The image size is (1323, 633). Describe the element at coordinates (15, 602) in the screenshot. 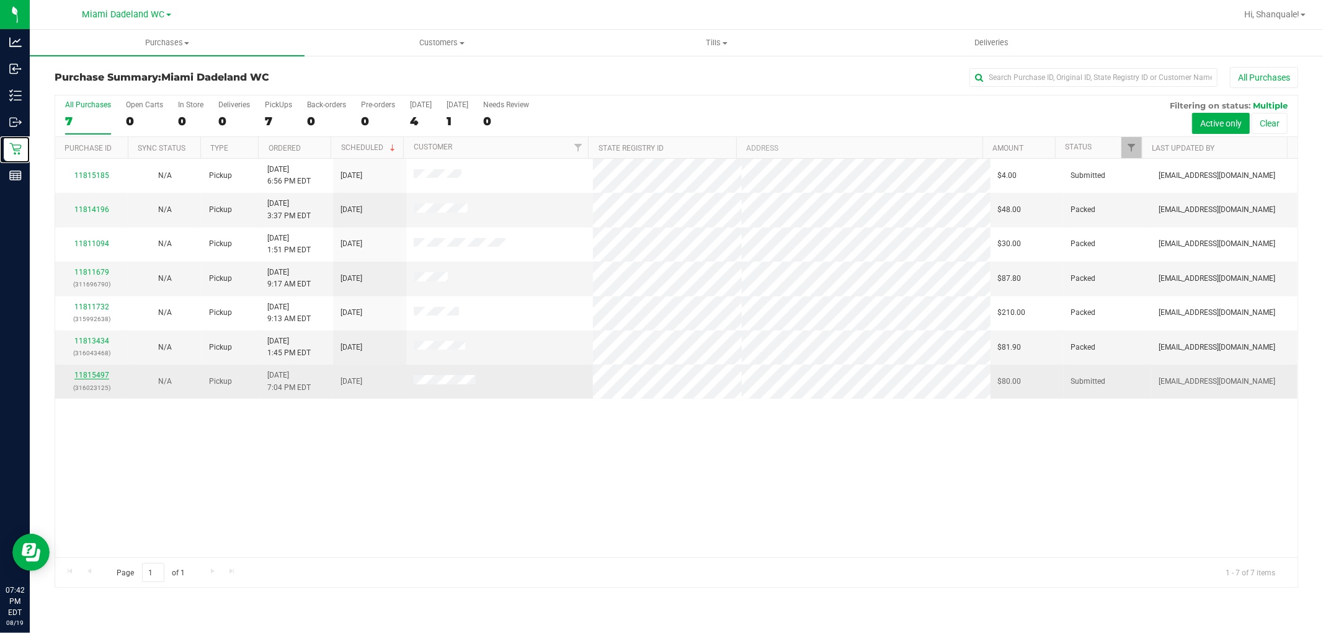

I see `p: 07:42 PM EDT` at that location.